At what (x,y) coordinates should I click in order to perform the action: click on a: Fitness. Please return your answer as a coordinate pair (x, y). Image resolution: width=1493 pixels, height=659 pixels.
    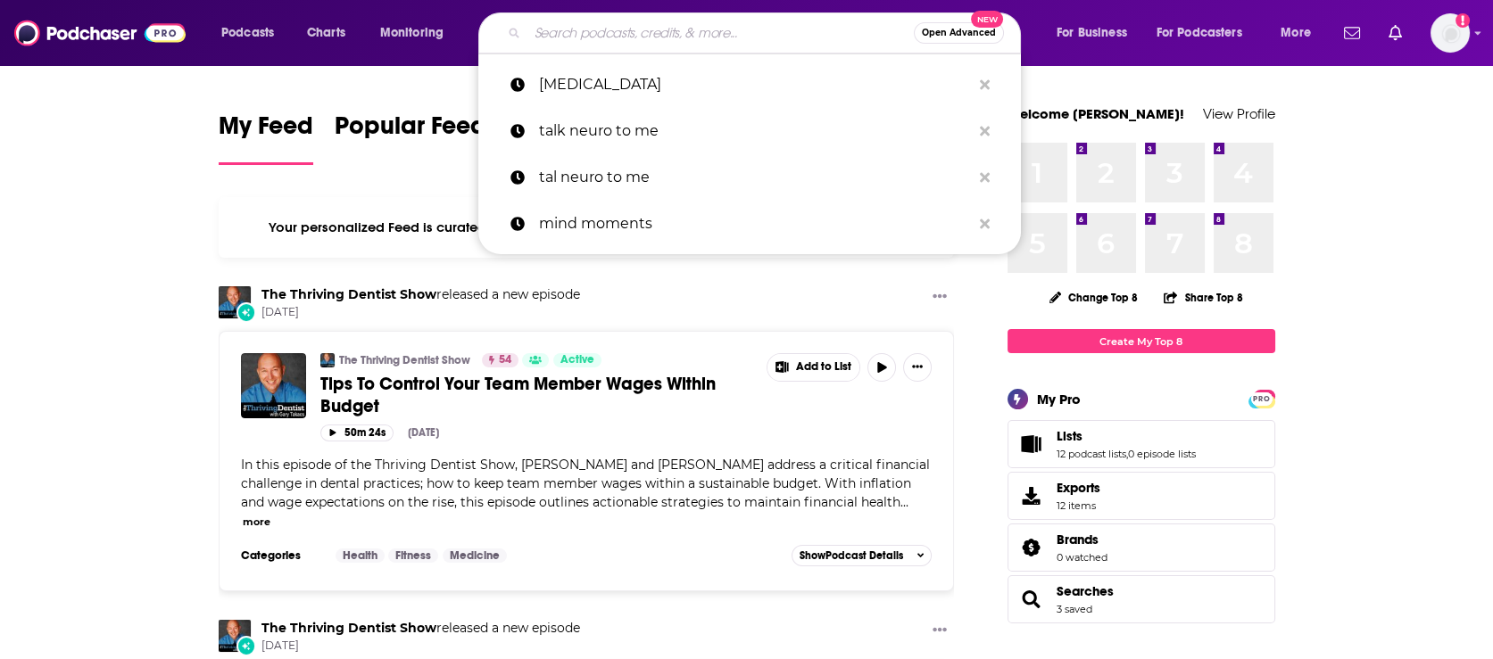
    Looking at the image, I should click on (413, 556).